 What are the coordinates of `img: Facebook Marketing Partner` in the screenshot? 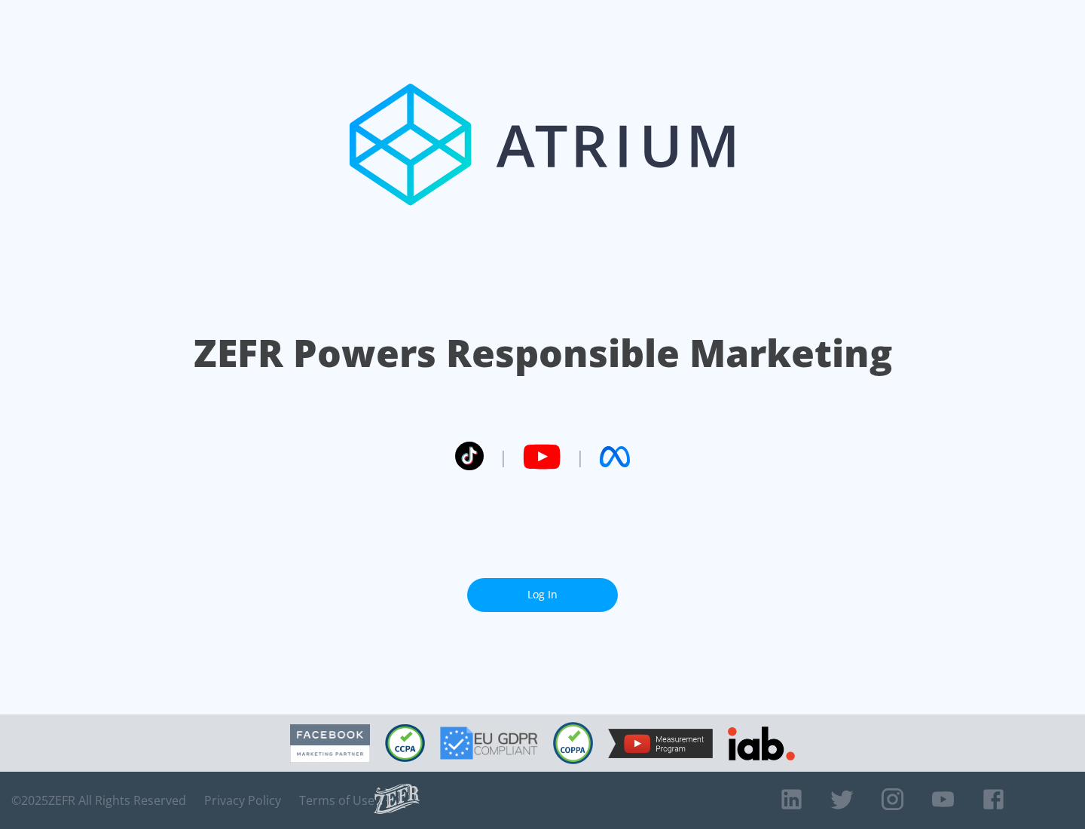 It's located at (330, 743).